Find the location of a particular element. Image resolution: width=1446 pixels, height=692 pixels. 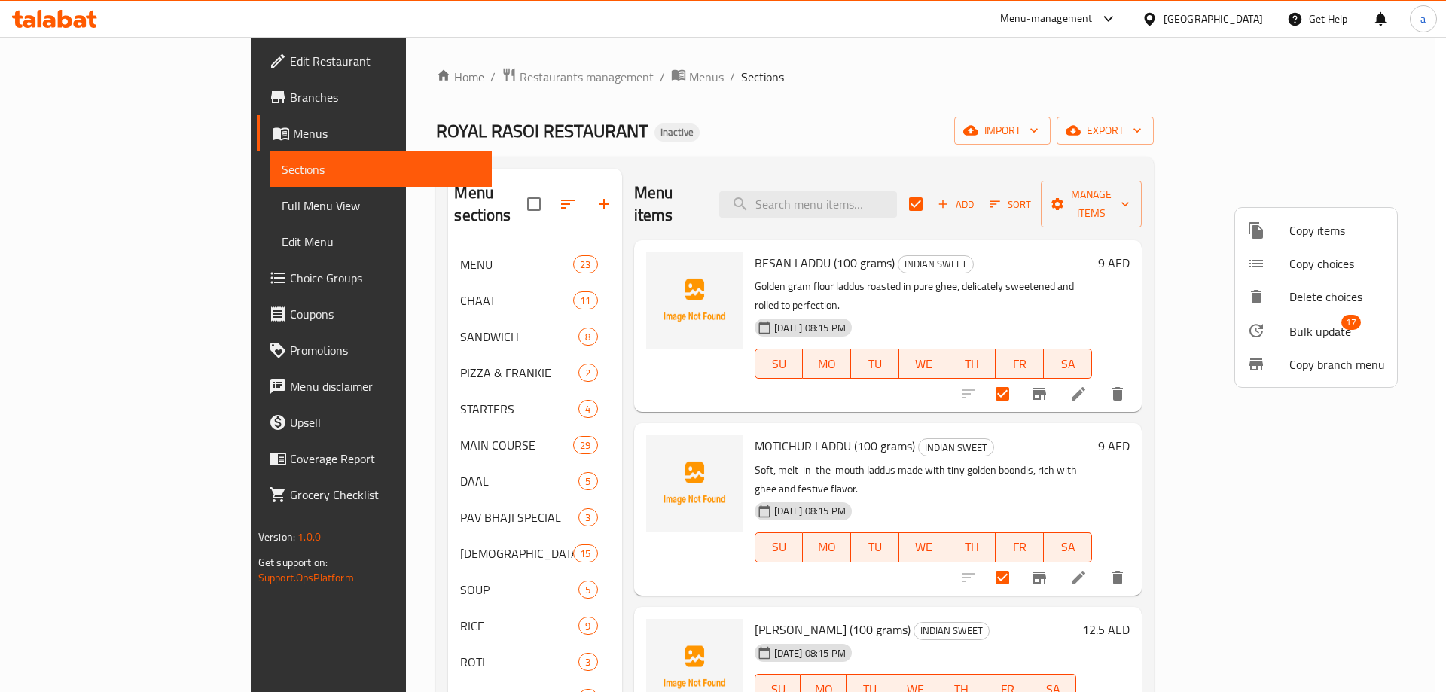

span: Copy choices is located at coordinates (1336, 264).